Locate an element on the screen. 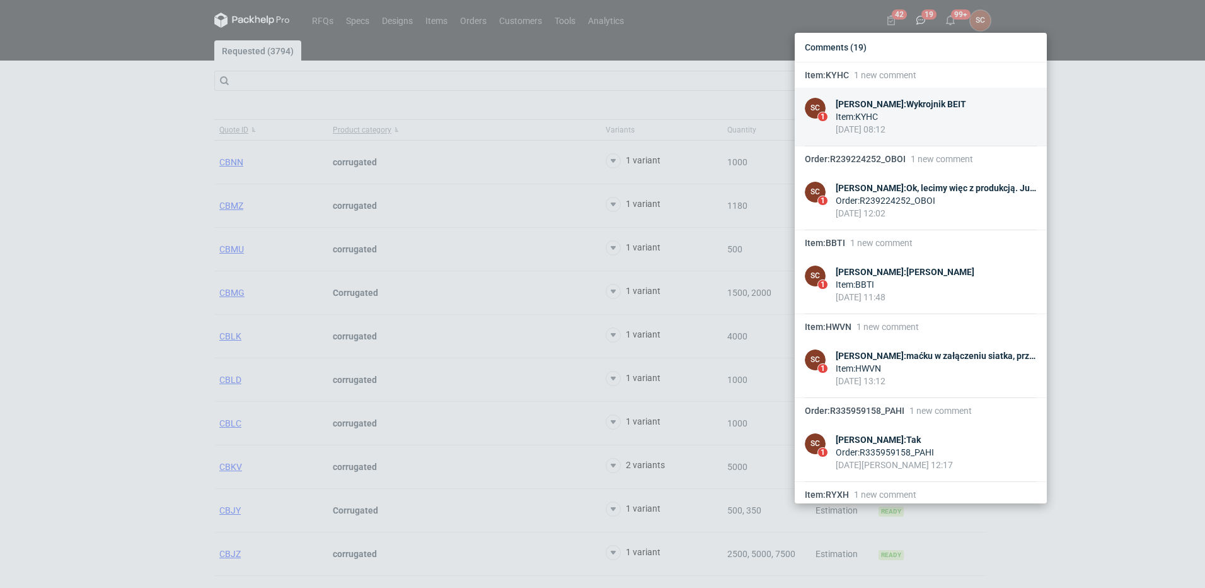 The height and width of the screenshot is (588, 1205). span: Item : HWVN is located at coordinates (828, 327).